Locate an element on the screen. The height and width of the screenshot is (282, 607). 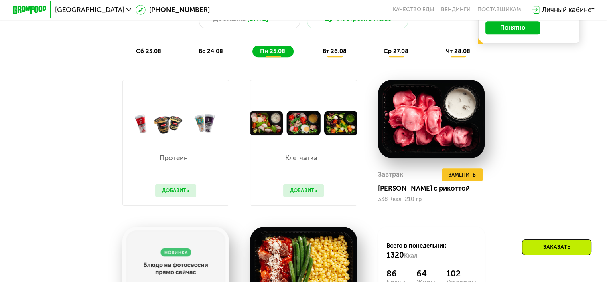
span: 1320 is located at coordinates (395, 255).